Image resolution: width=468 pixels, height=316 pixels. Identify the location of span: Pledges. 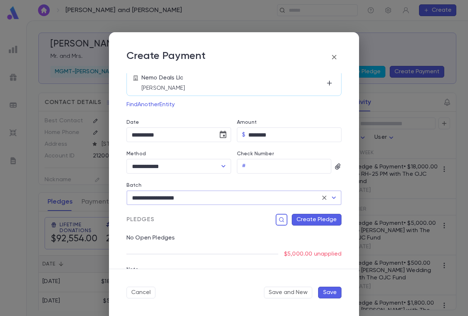
(140, 219).